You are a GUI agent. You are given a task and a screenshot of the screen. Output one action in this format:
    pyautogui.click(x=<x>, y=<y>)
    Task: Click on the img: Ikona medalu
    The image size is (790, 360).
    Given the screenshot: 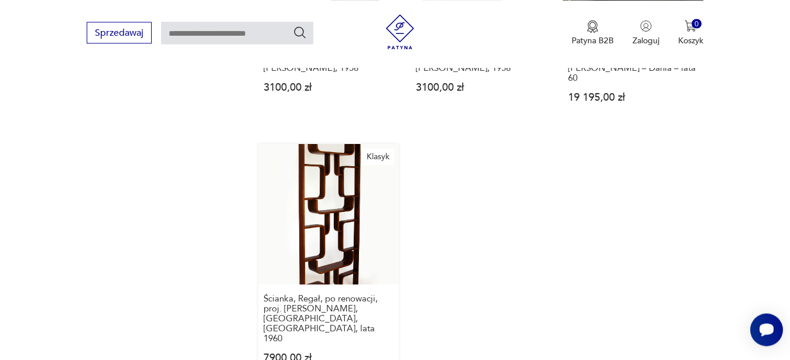 What is the action you would take?
    pyautogui.click(x=592, y=26)
    